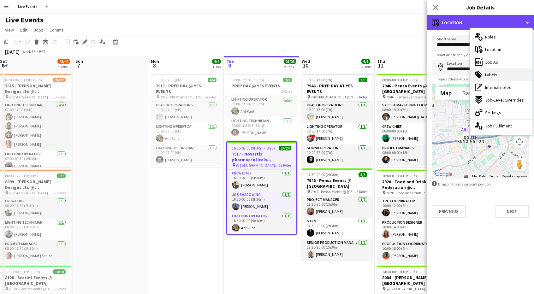 This screenshot has width=534, height=294. What do you see at coordinates (23, 80) in the screenshot?
I see `span: 07:00-06:00 (23h) (Sun)` at bounding box center [23, 80].